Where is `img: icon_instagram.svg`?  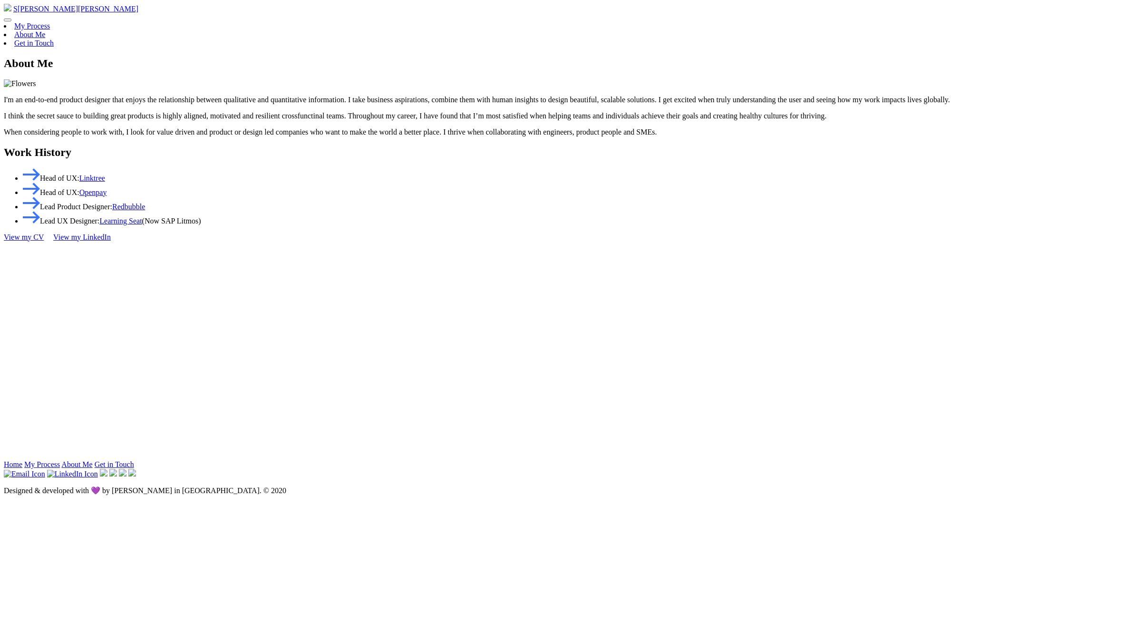
img: icon_instagram.svg is located at coordinates (132, 473).